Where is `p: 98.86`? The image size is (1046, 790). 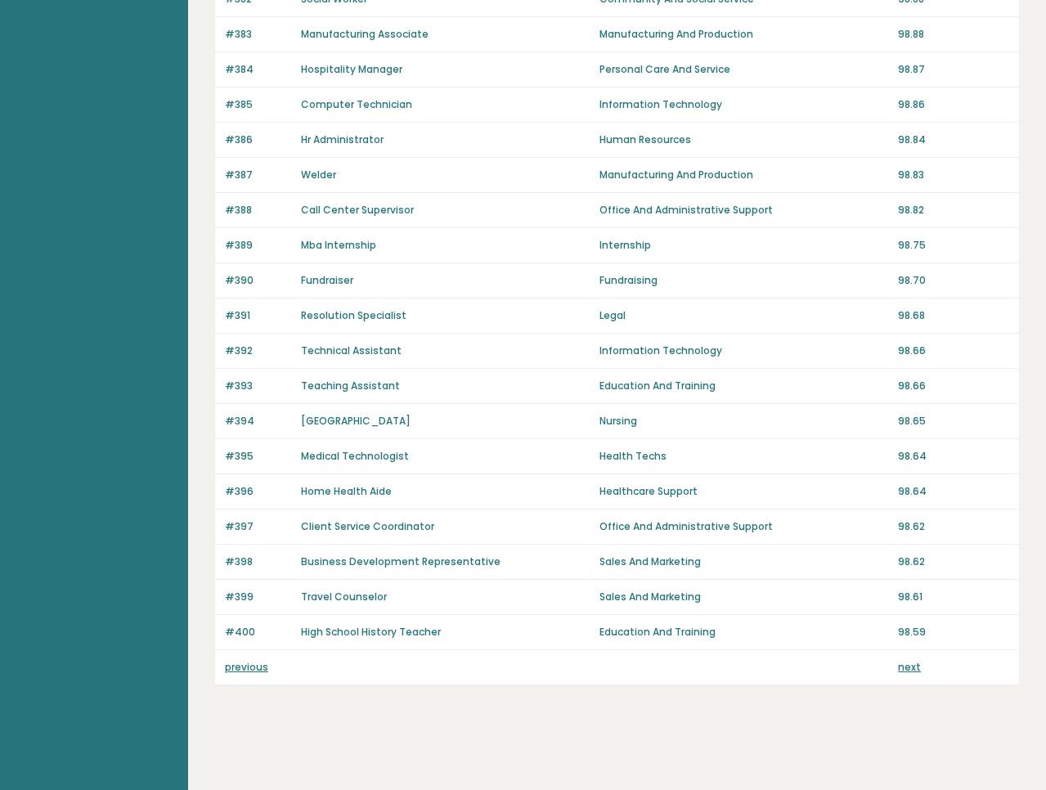
p: 98.86 is located at coordinates (954, 105).